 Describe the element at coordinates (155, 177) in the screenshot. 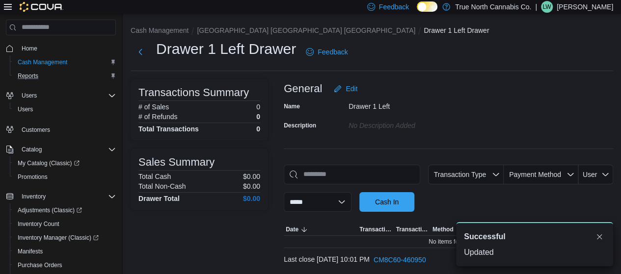

I see `h6: Total Cash` at that location.